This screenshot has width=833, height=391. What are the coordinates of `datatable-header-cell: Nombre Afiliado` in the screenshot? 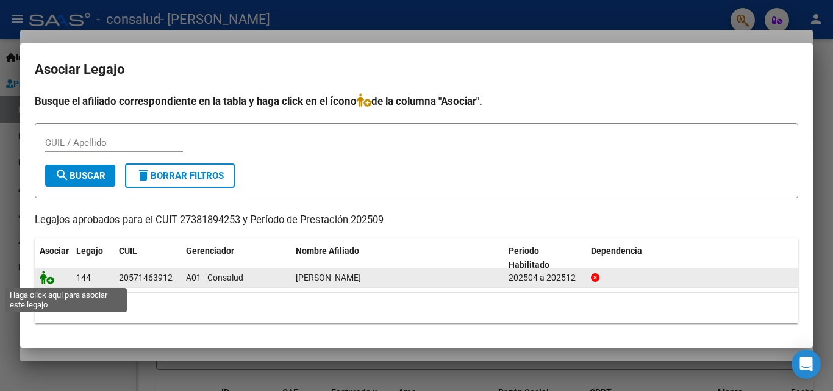 It's located at (397, 258).